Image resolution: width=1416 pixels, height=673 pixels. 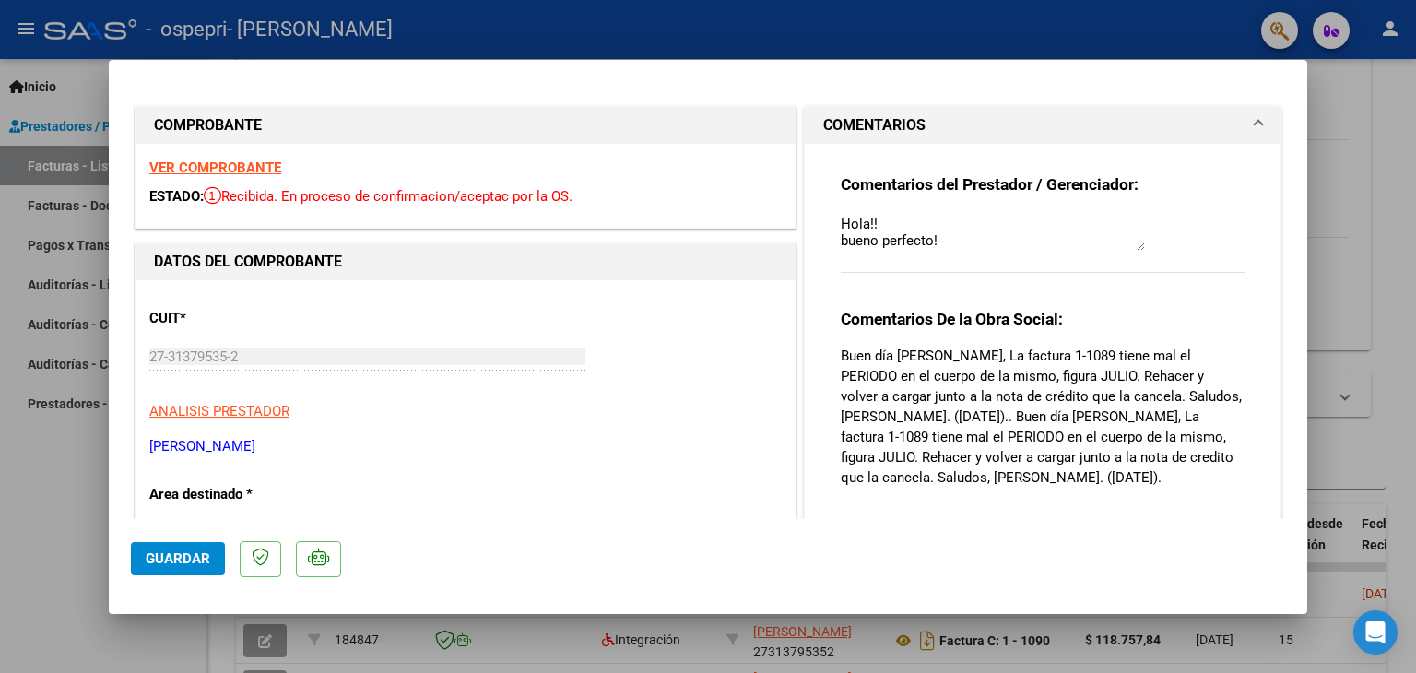 I want to click on span: ESTADO:, so click(x=176, y=196).